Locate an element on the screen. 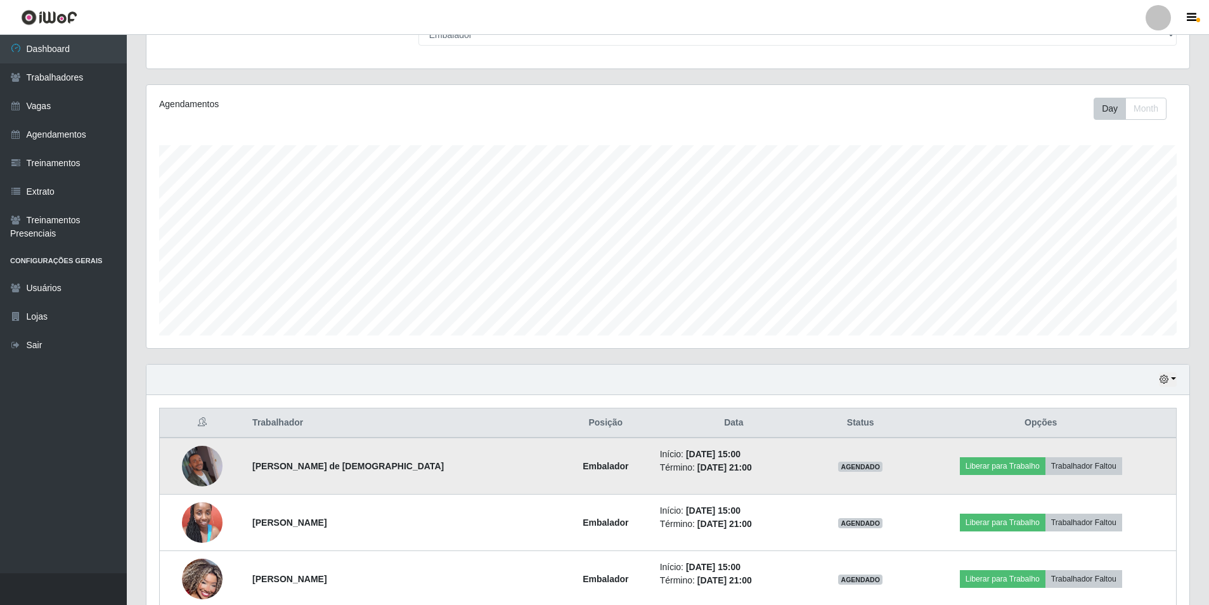  img: CoreUI Logo is located at coordinates (49, 17).